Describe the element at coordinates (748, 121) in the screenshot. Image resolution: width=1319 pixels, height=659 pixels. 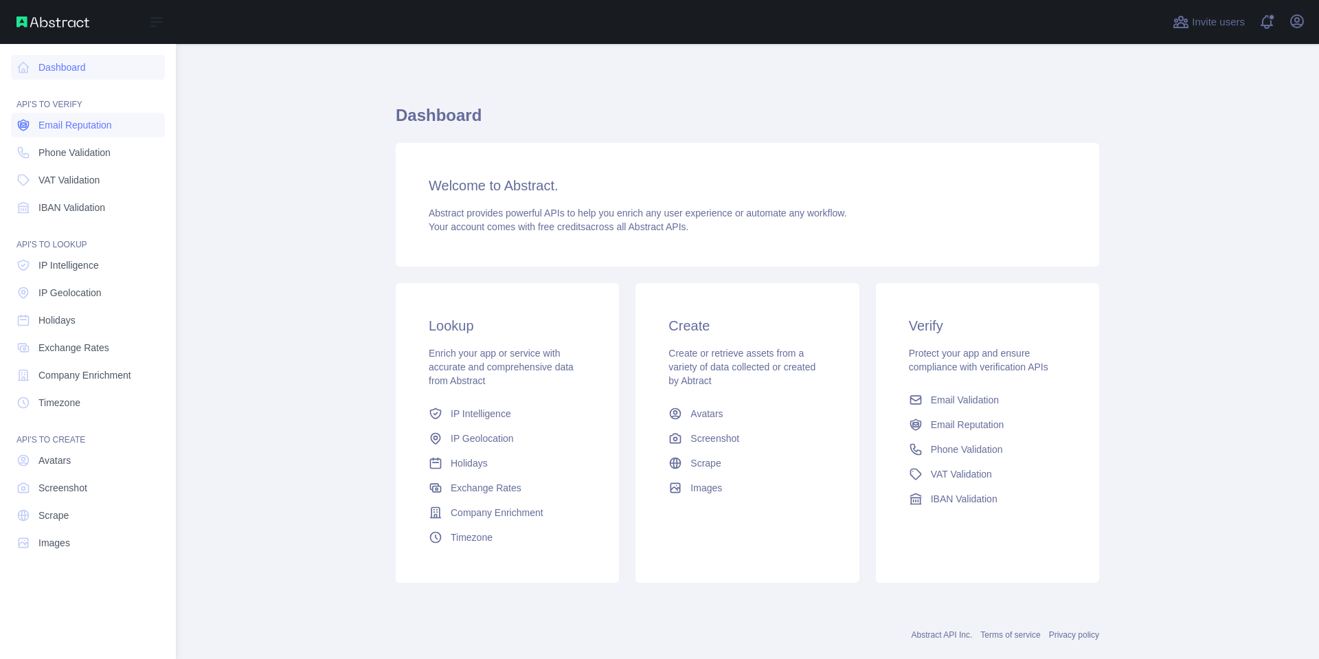
I see `h1: Dashboard` at that location.